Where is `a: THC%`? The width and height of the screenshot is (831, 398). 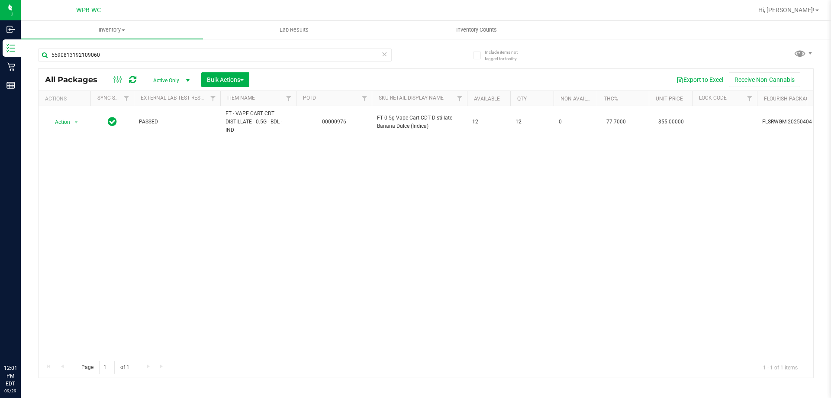 a: THC% is located at coordinates (611, 99).